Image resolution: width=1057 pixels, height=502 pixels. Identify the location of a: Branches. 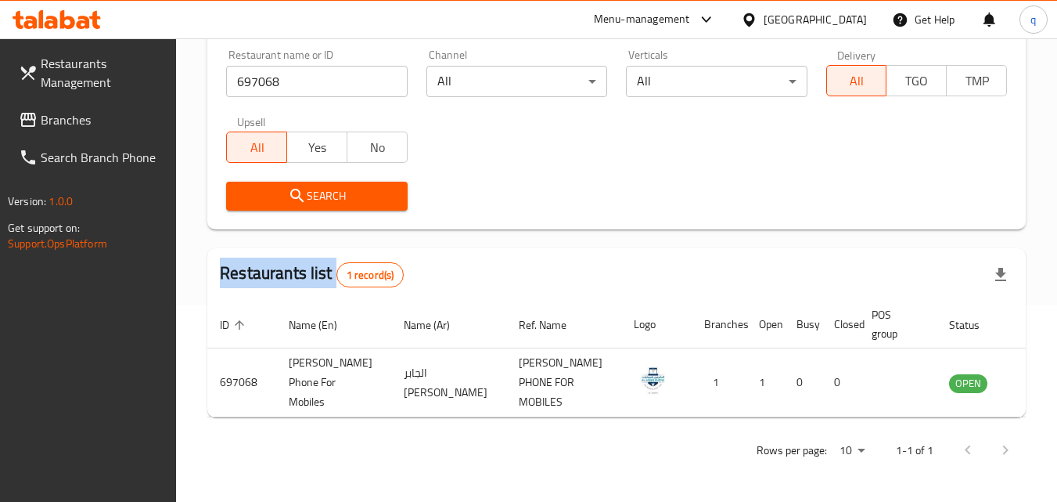
(92, 120).